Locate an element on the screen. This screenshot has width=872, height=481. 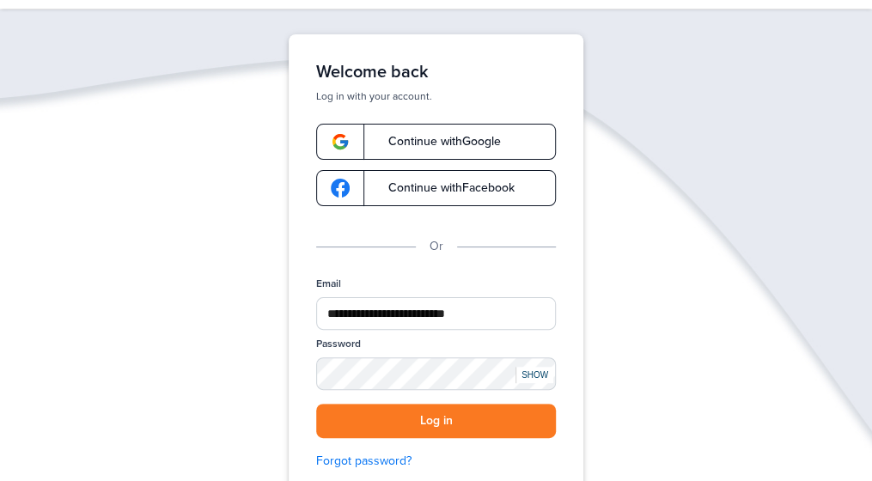
a: Forgot password? is located at coordinates (435, 461).